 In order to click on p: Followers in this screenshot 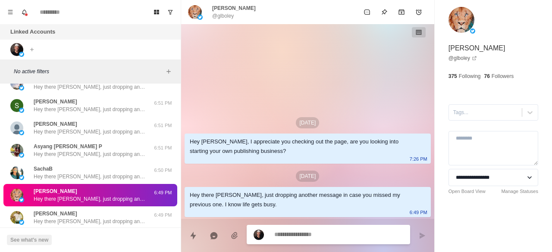, I will do `click(502, 76)`.